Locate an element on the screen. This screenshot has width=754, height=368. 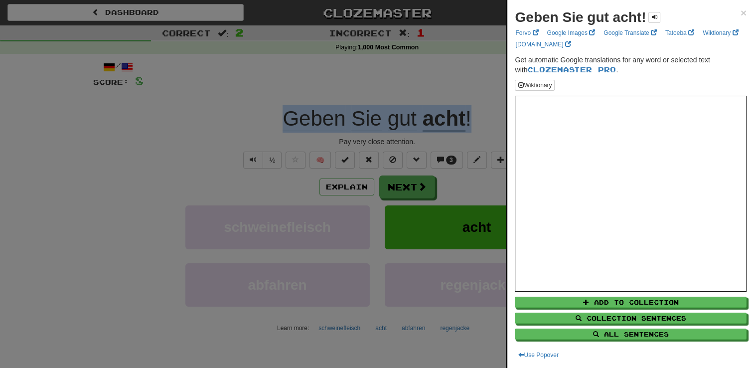
p: Get automatic Google translations for any word or selected text with . is located at coordinates (630, 65).